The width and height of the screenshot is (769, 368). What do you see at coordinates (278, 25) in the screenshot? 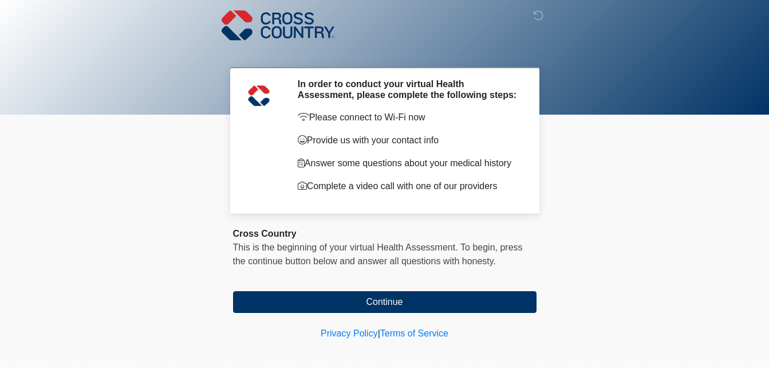
I see `img: Cross Country Logo` at bounding box center [278, 25].